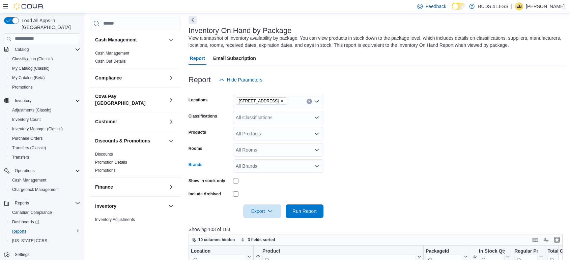 The image size is (570, 260). What do you see at coordinates (32, 110) in the screenshot?
I see `a: Adjustments (Classic)` at bounding box center [32, 110].